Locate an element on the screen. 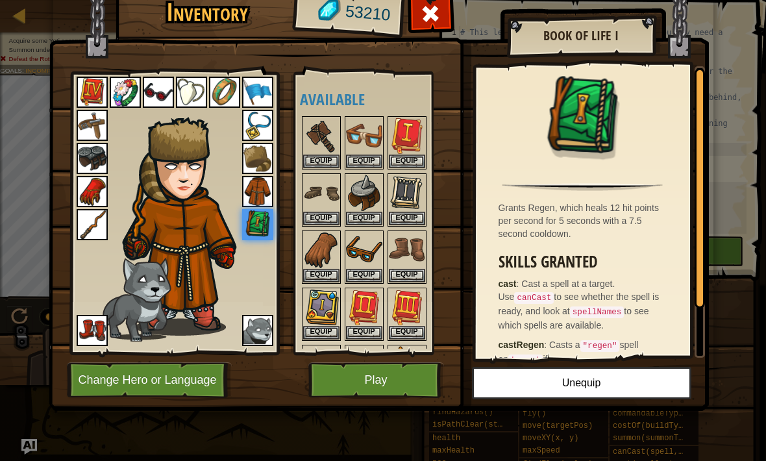 This screenshot has width=766, height=461. img: warrior_female_faux_fur_hat.png is located at coordinates (188, 216).